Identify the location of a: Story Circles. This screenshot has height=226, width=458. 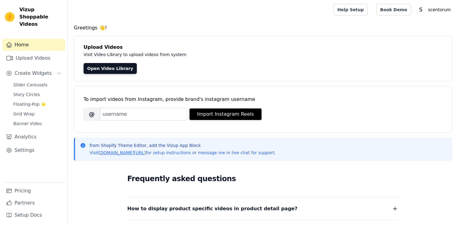
(37, 94).